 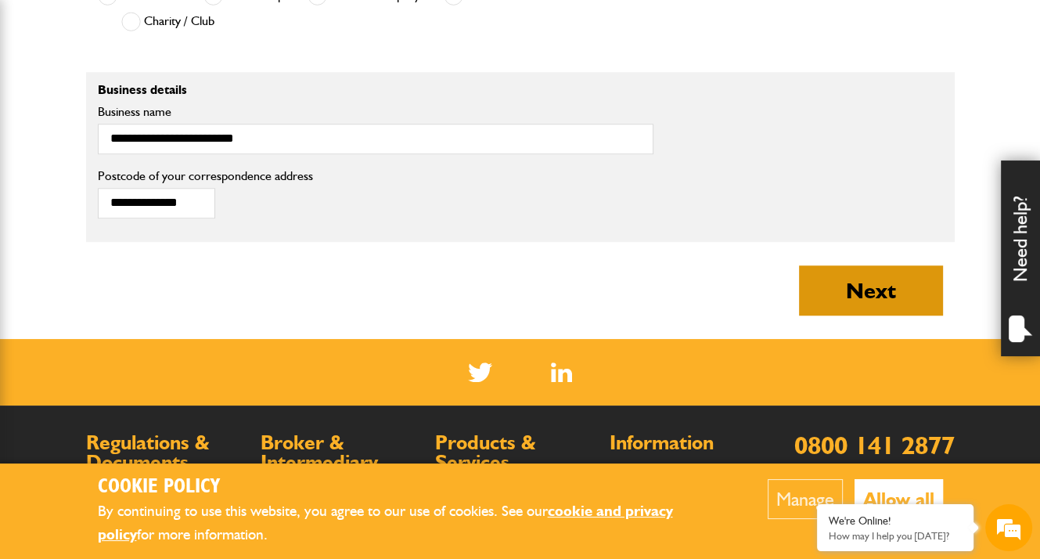 What do you see at coordinates (275, 27) in the screenshot?
I see `div: Minimize live chat window` at bounding box center [275, 27].